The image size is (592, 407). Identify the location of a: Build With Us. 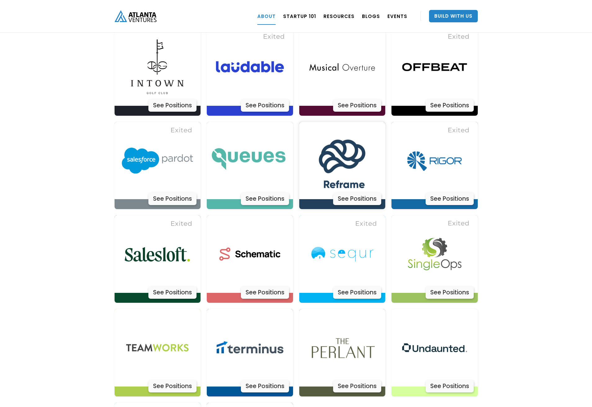
(453, 16).